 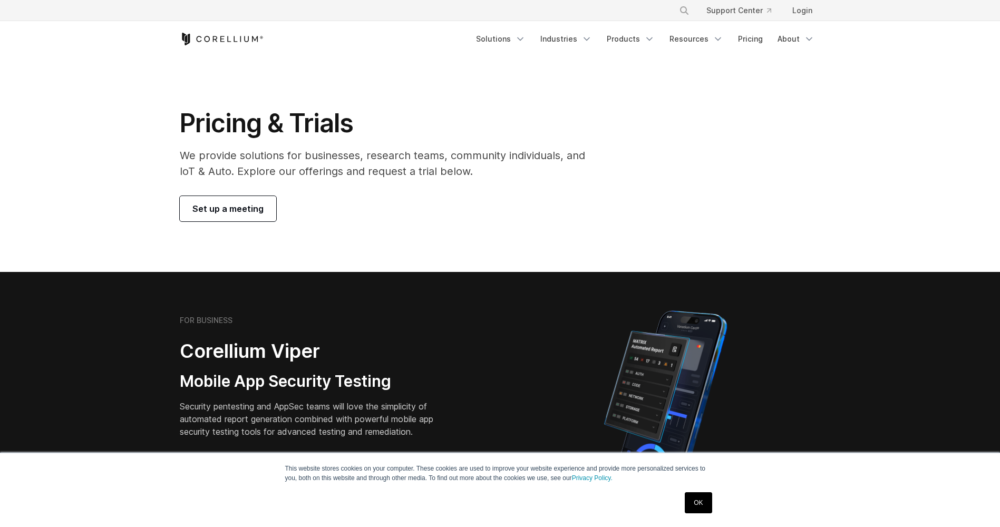 What do you see at coordinates (315, 351) in the screenshot?
I see `h2: Corellium Viper` at bounding box center [315, 351].